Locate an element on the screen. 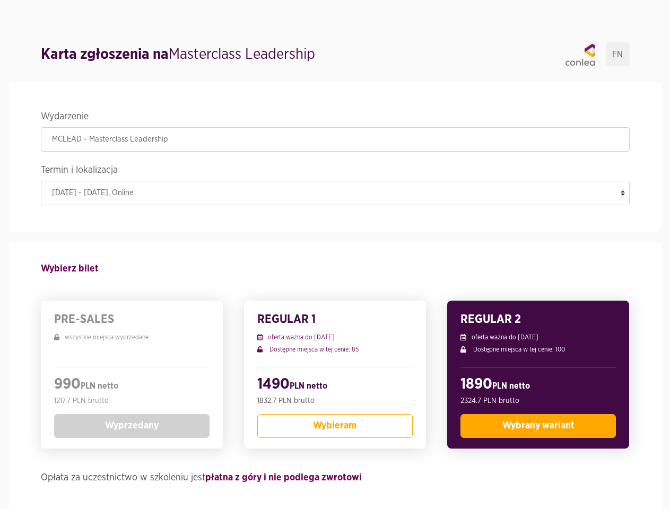  h2: 1490 is located at coordinates (335, 386).